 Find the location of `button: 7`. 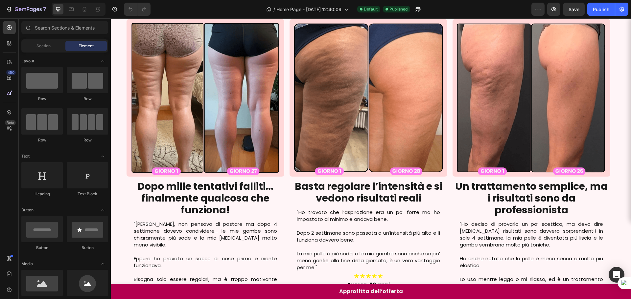

button: 7 is located at coordinates (26, 9).